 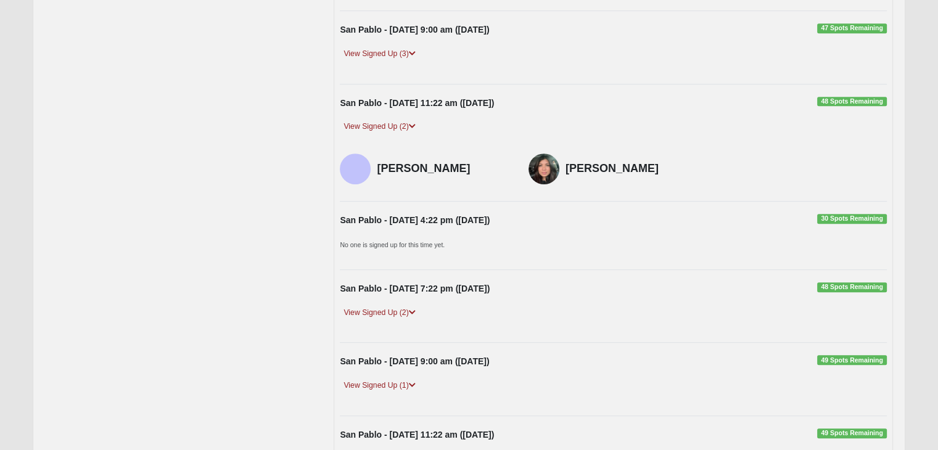 I want to click on small: No one is signed up for this time yet., so click(x=392, y=245).